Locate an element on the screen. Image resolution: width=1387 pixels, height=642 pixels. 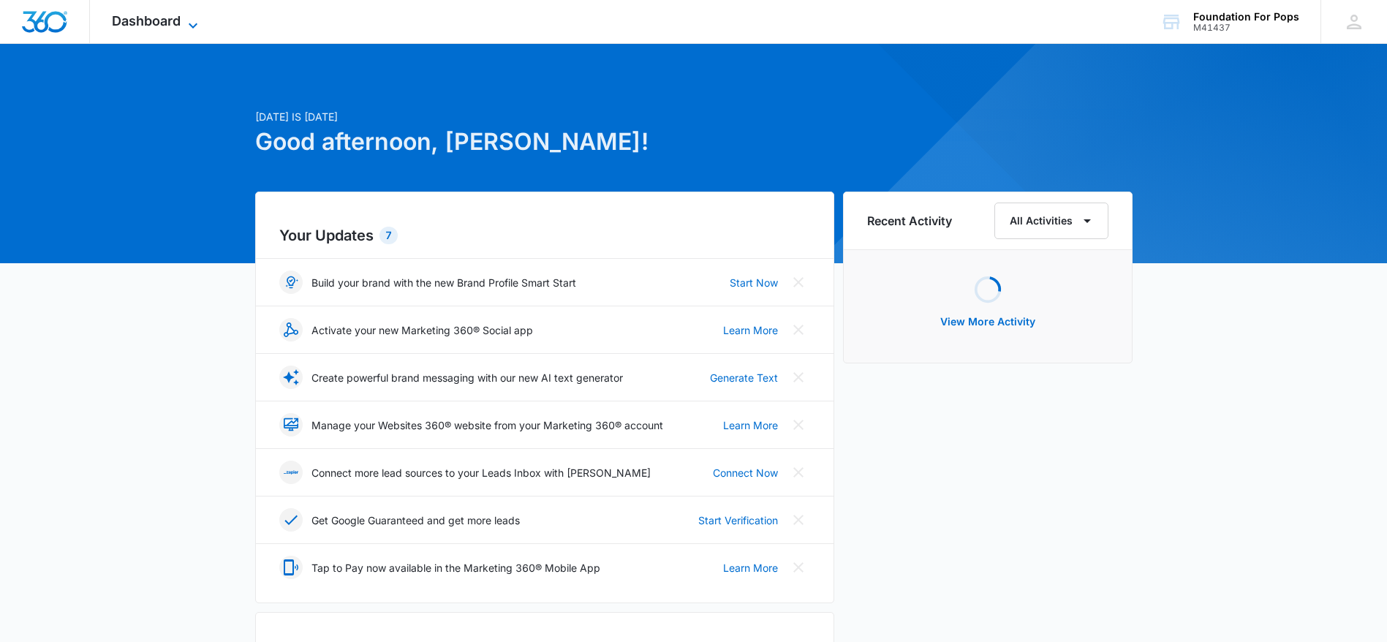
p: Build your brand with the new Brand Profile Smart Start is located at coordinates (444, 282).